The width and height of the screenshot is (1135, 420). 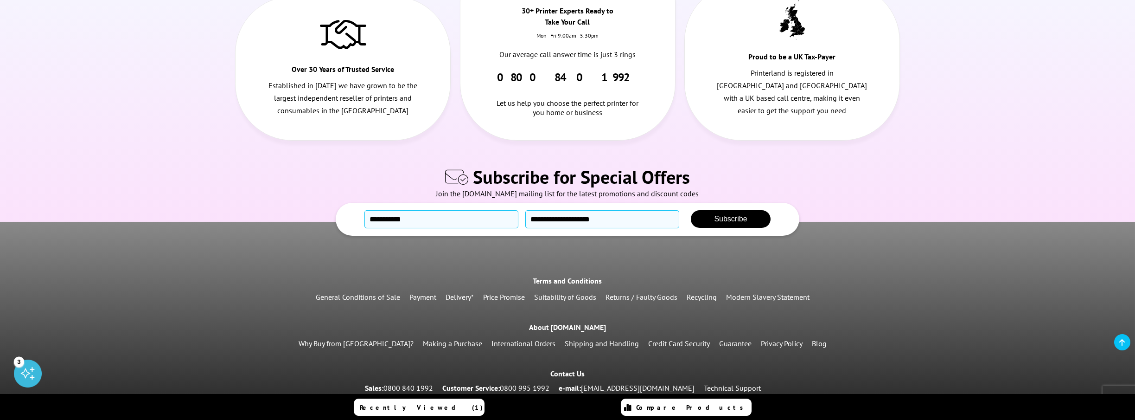 What do you see at coordinates (419, 407) in the screenshot?
I see `a: Recently Viewed (1)` at bounding box center [419, 407].